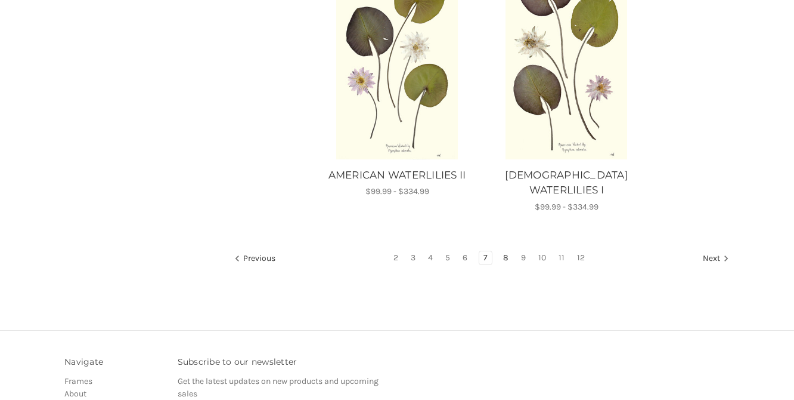 Image resolution: width=794 pixels, height=400 pixels. What do you see at coordinates (581, 258) in the screenshot?
I see `a: Page 12 of 11` at bounding box center [581, 258].